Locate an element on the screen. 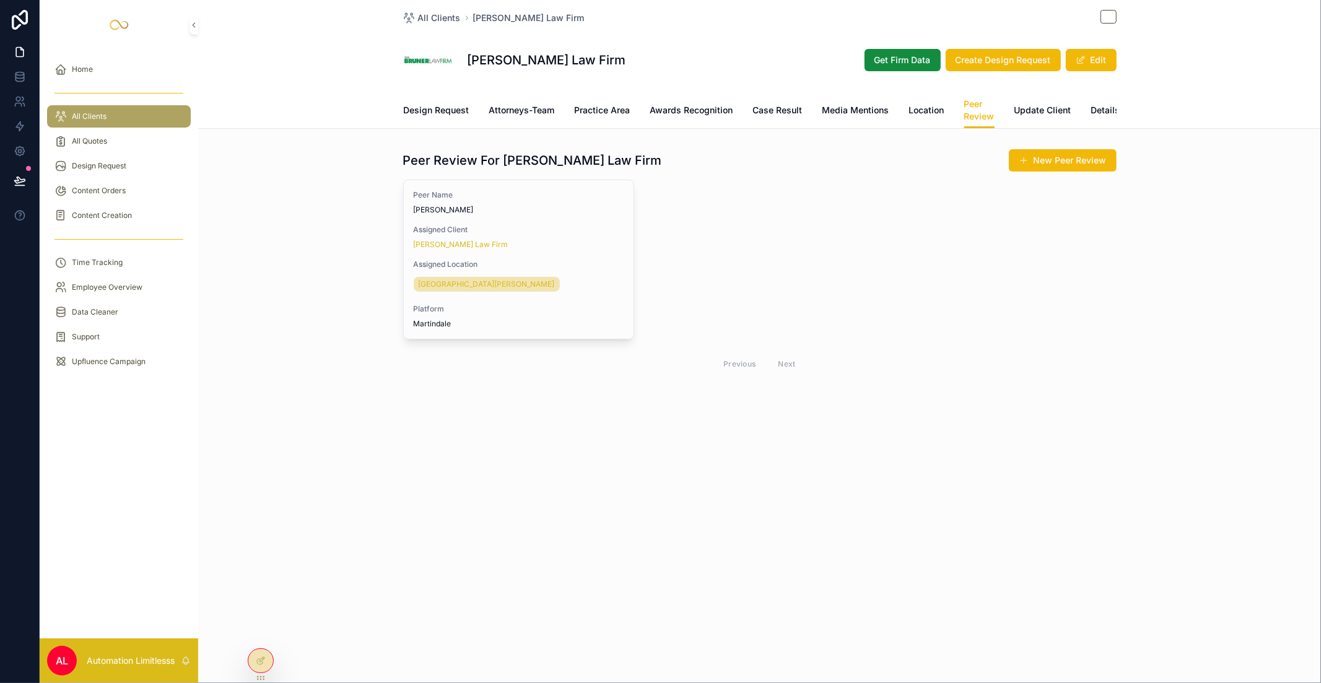 This screenshot has width=1321, height=683. a: Details is located at coordinates (1105, 111).